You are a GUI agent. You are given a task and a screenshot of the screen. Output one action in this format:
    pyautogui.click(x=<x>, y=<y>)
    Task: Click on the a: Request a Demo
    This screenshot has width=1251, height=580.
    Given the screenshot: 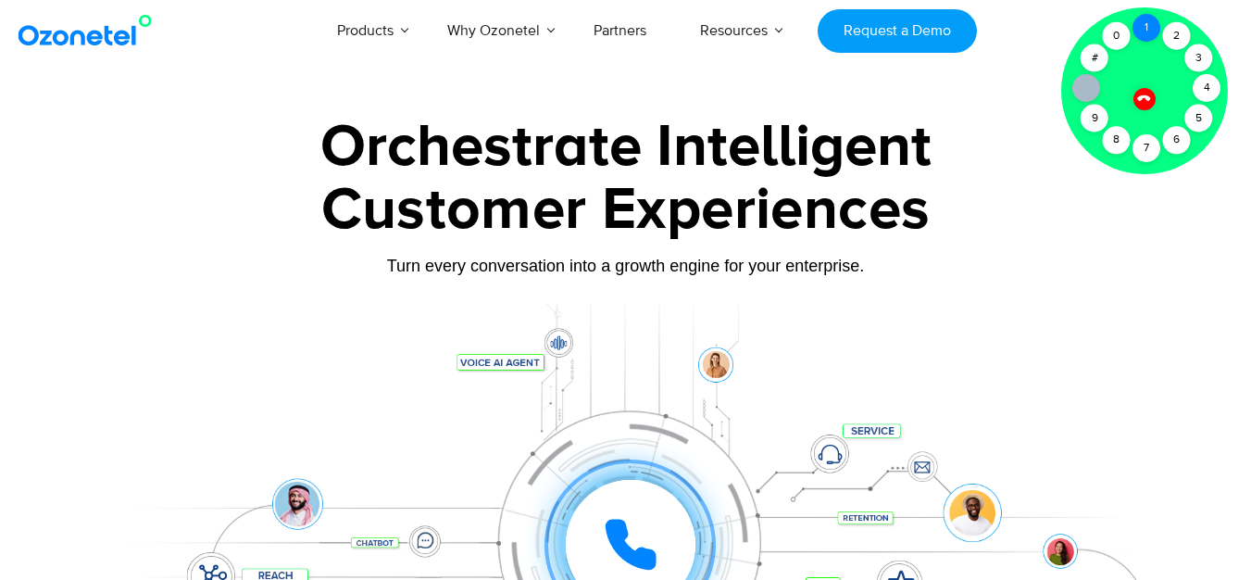 What is the action you would take?
    pyautogui.click(x=896, y=31)
    